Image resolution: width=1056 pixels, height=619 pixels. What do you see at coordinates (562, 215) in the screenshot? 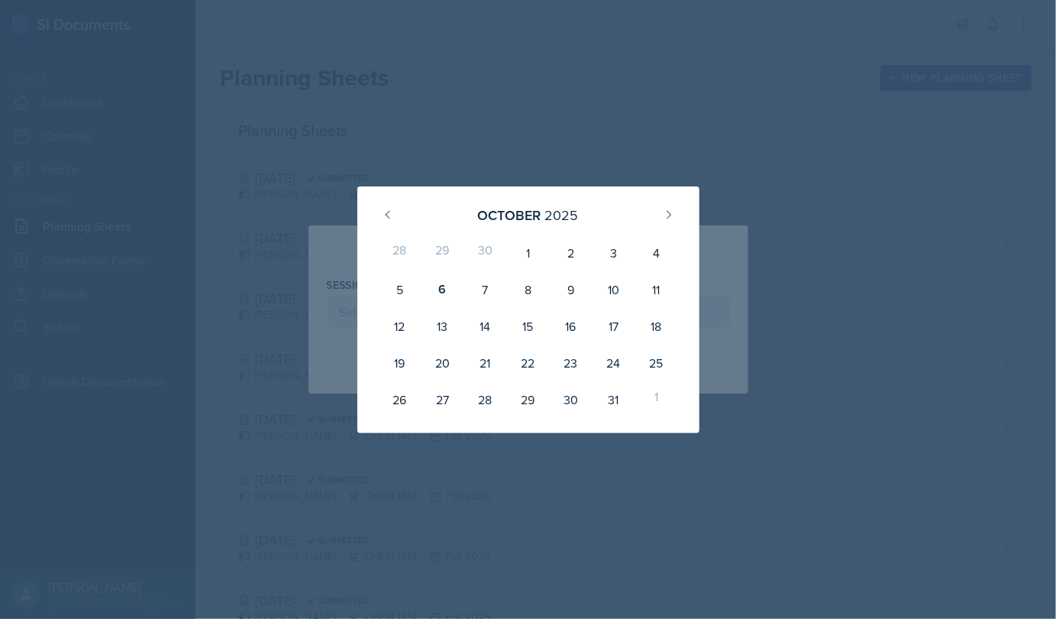
I see `div: 2025` at bounding box center [562, 215].